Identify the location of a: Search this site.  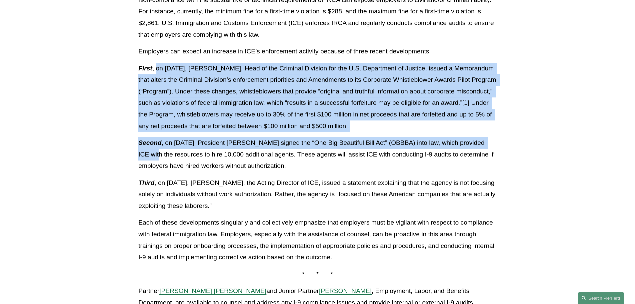
(601, 298).